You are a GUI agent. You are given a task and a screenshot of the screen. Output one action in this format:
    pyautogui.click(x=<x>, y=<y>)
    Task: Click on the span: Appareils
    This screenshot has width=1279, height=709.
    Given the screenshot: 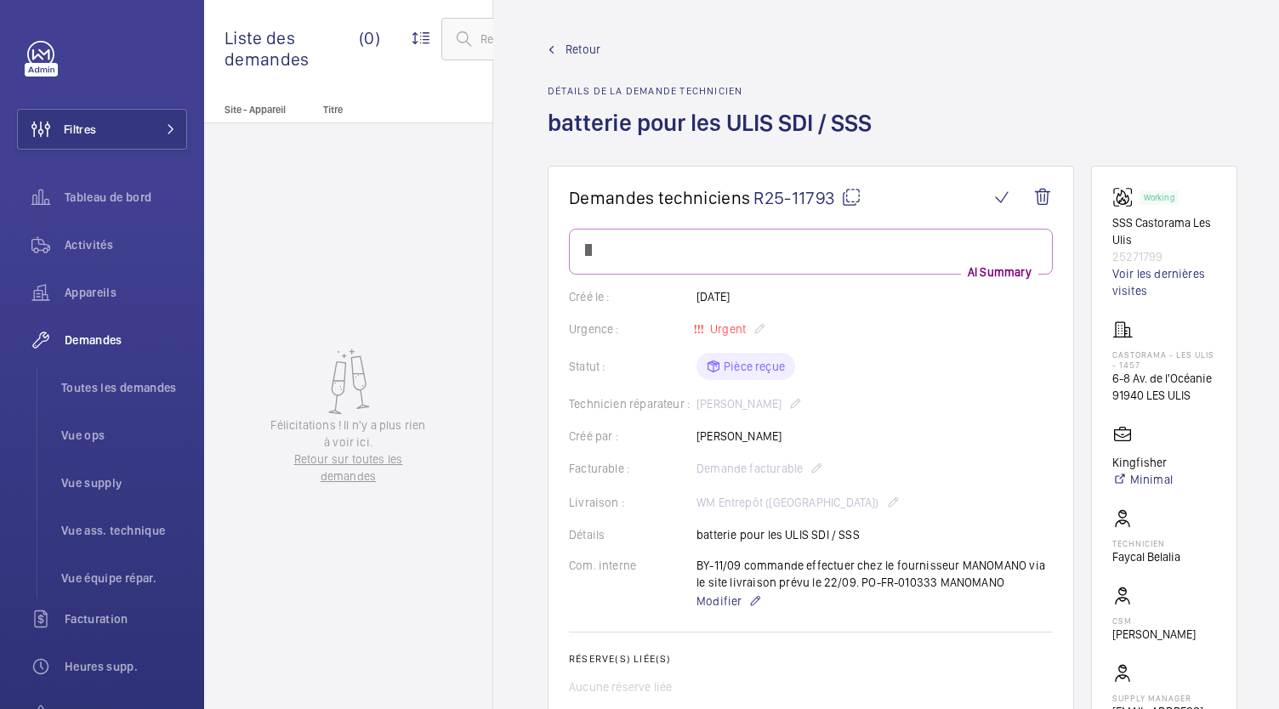 What is the action you would take?
    pyautogui.click(x=126, y=292)
    